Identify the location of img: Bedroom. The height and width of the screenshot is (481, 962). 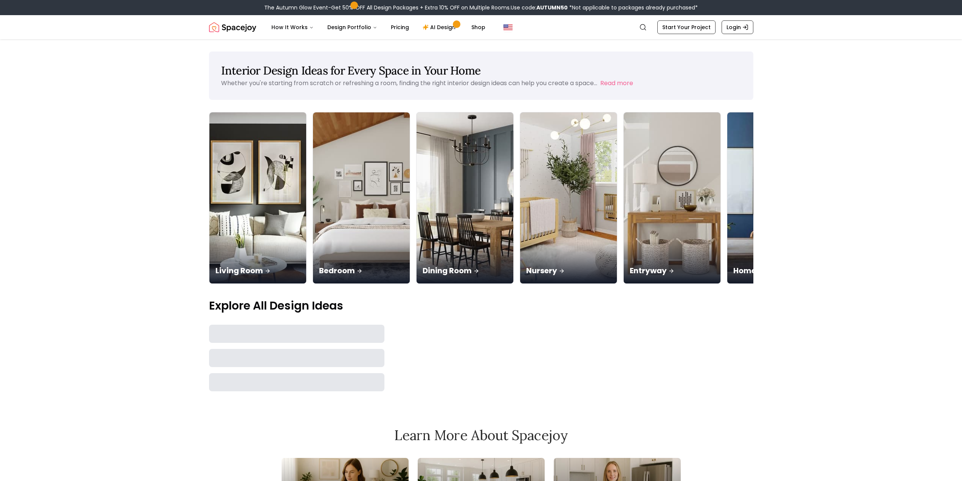
(361, 198).